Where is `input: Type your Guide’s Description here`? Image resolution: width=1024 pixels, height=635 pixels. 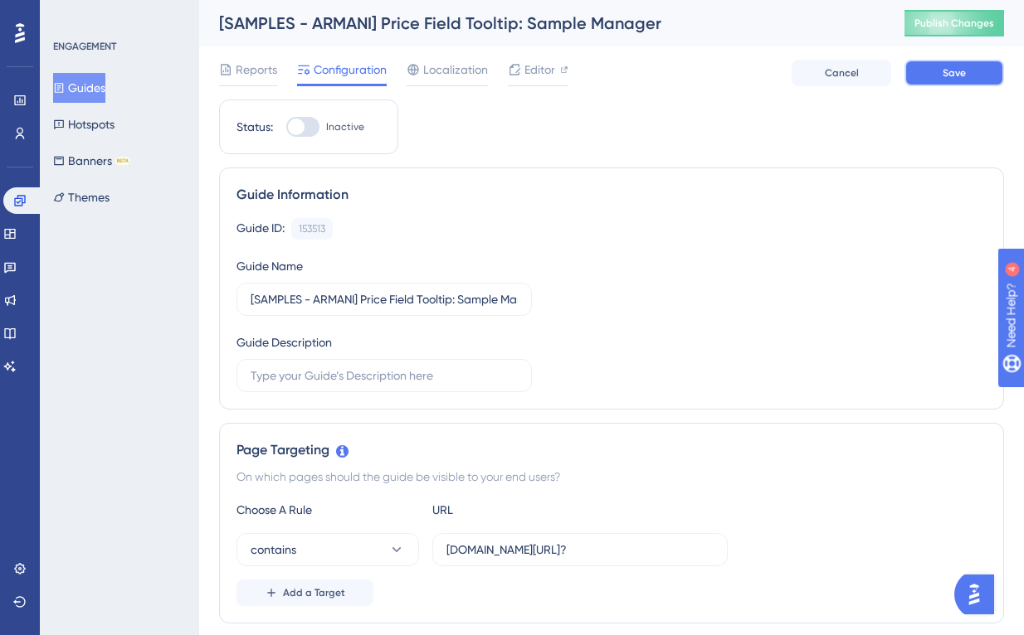
input: Type your Guide’s Description here is located at coordinates (384, 376).